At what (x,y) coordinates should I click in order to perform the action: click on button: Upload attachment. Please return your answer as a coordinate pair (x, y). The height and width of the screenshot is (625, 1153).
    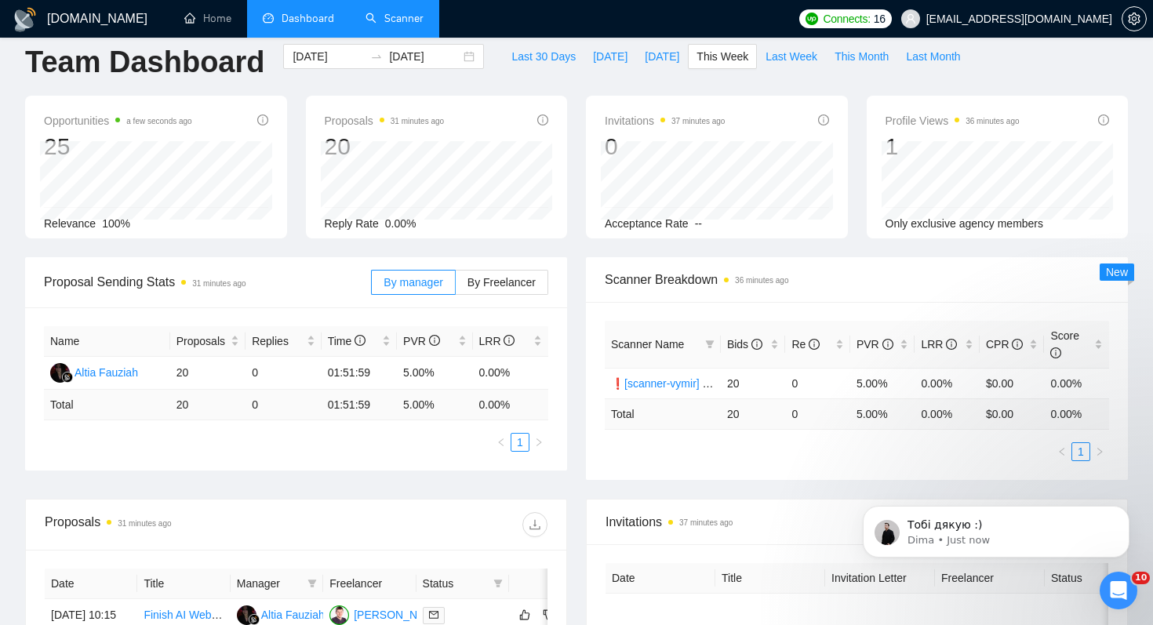
    Looking at the image, I should click on (31, 499).